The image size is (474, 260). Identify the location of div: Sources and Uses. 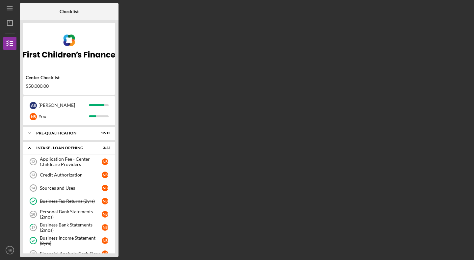
(71, 188).